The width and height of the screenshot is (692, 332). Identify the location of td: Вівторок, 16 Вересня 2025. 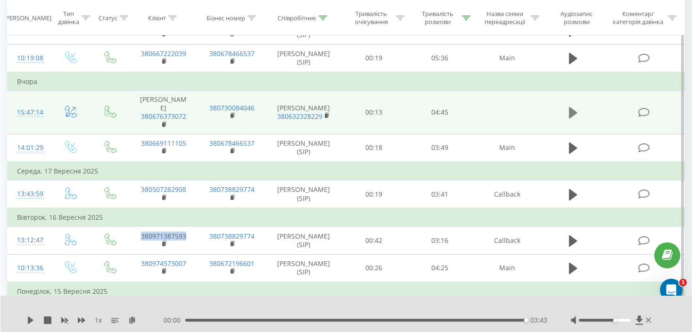
(346, 217).